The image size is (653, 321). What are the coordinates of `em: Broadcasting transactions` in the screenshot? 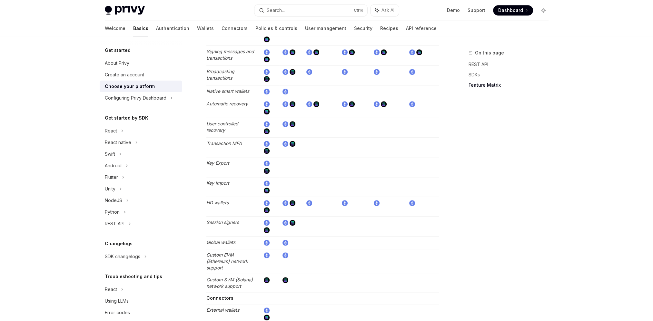 It's located at (220, 75).